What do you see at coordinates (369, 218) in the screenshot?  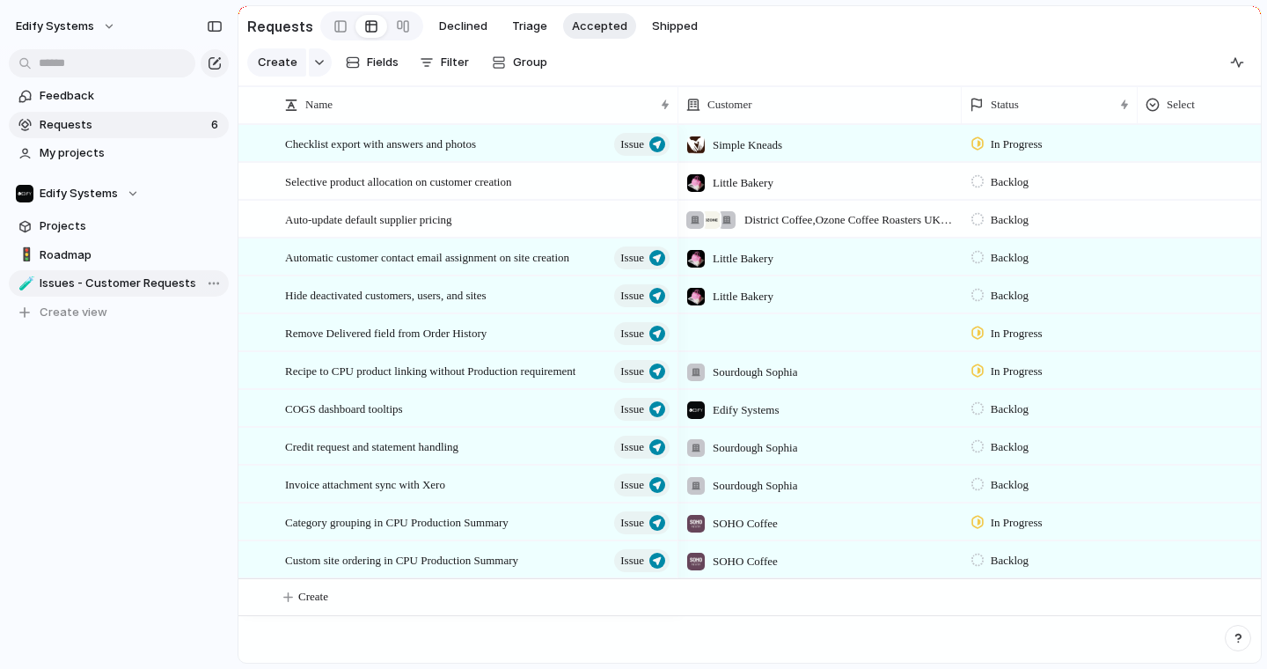 I see `span: Auto-update default supplier pricing` at bounding box center [369, 218].